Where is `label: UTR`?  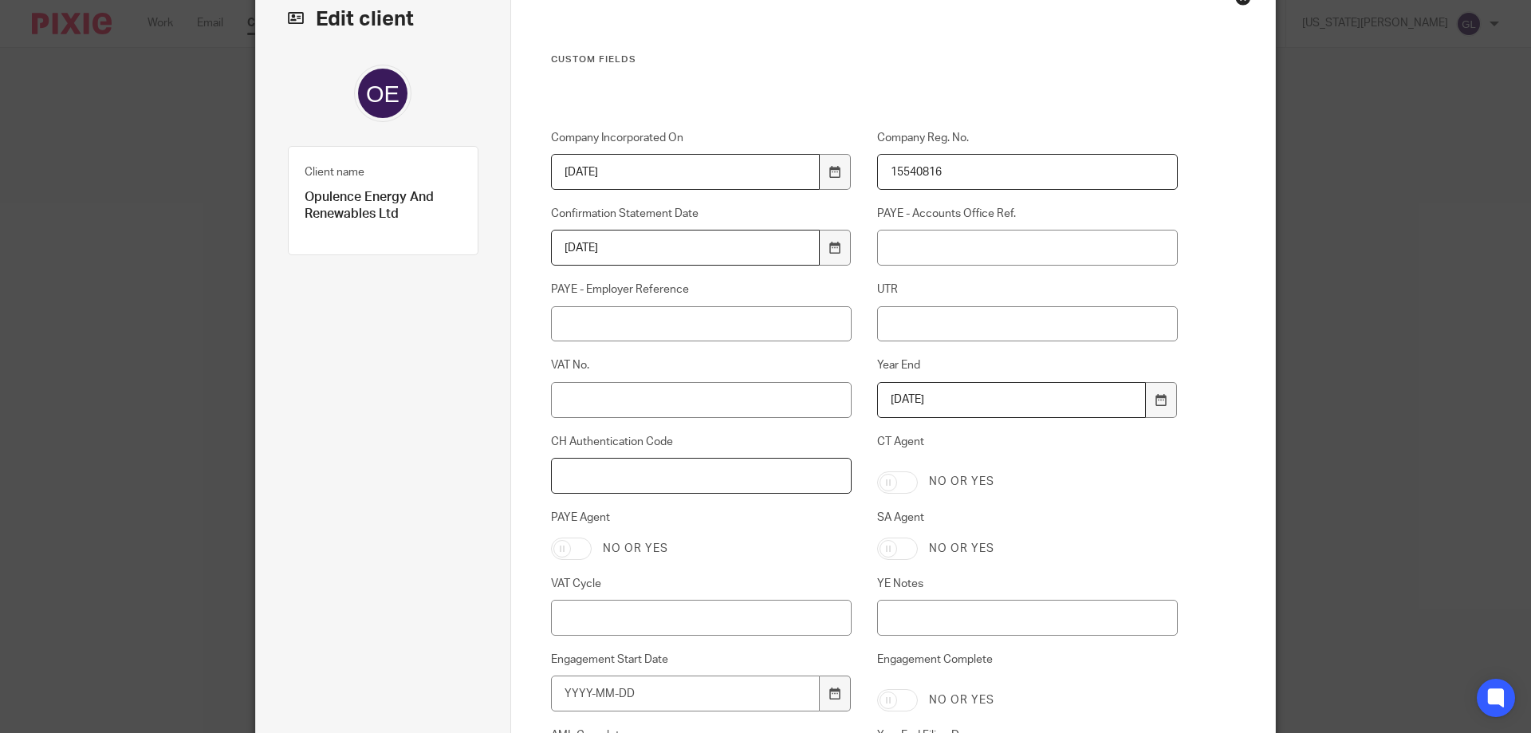 label: UTR is located at coordinates (1028, 290).